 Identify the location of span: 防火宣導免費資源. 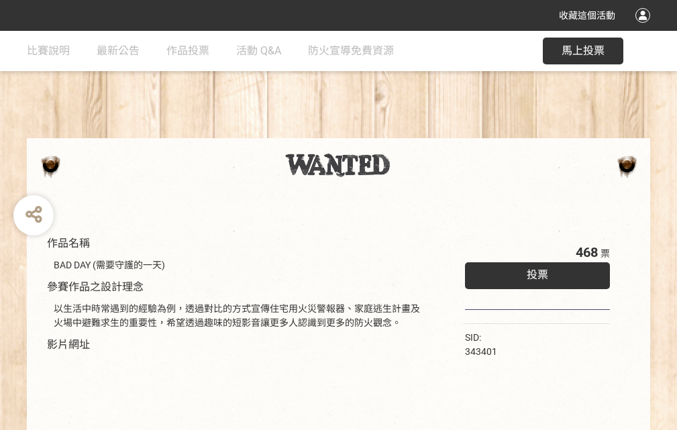
(351, 50).